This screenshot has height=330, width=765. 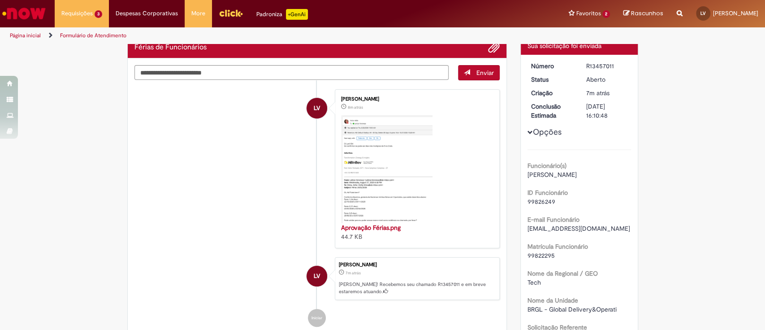 What do you see at coordinates (371, 227) in the screenshot?
I see `a: Aprovação Férias.png` at bounding box center [371, 227].